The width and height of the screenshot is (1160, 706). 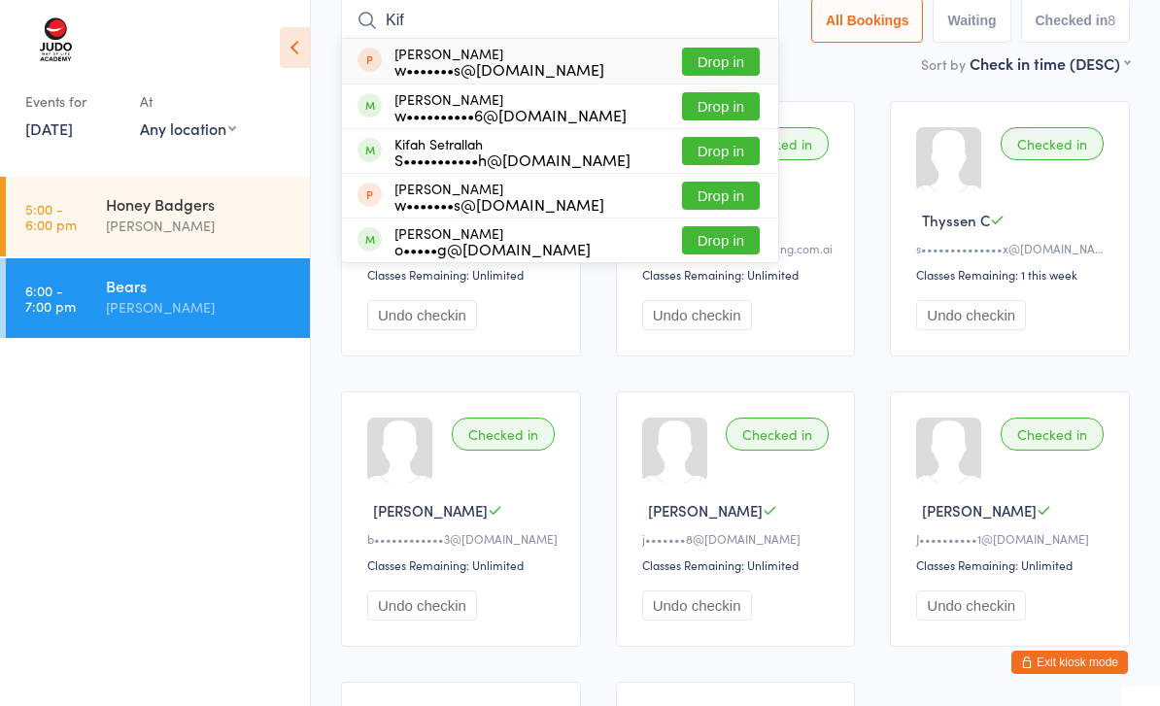 What do you see at coordinates (188, 101) in the screenshot?
I see `div: At` at bounding box center [188, 101].